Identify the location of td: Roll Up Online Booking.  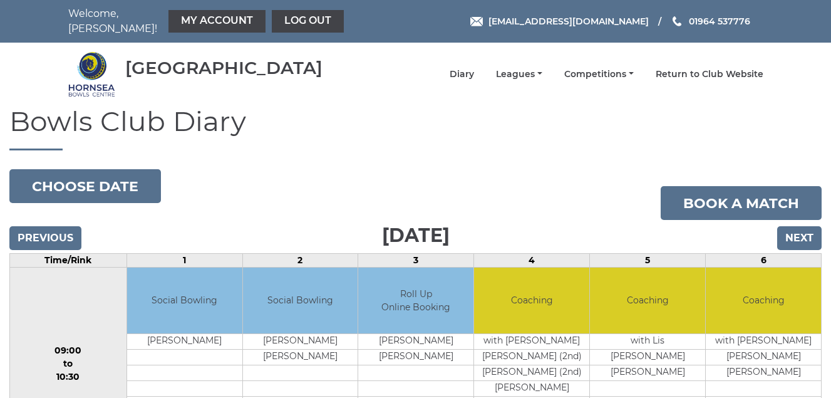
(416, 300).